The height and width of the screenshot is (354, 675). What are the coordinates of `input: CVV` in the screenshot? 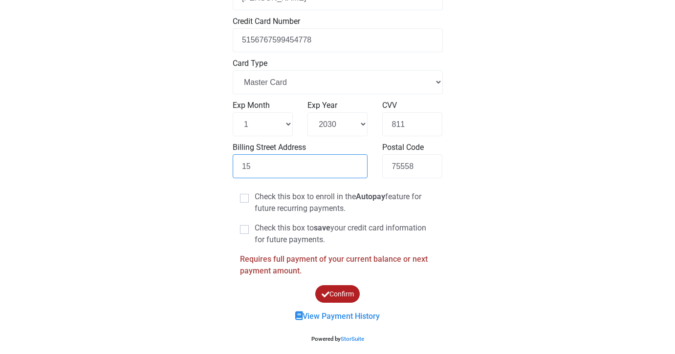 It's located at (412, 124).